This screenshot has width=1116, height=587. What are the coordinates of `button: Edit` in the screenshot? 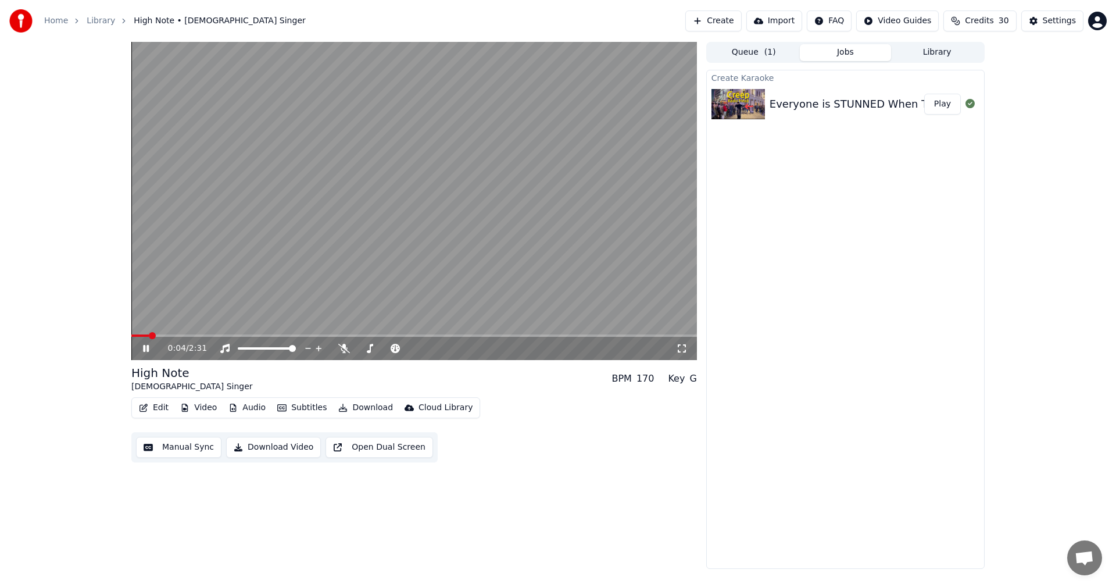 It's located at (153, 407).